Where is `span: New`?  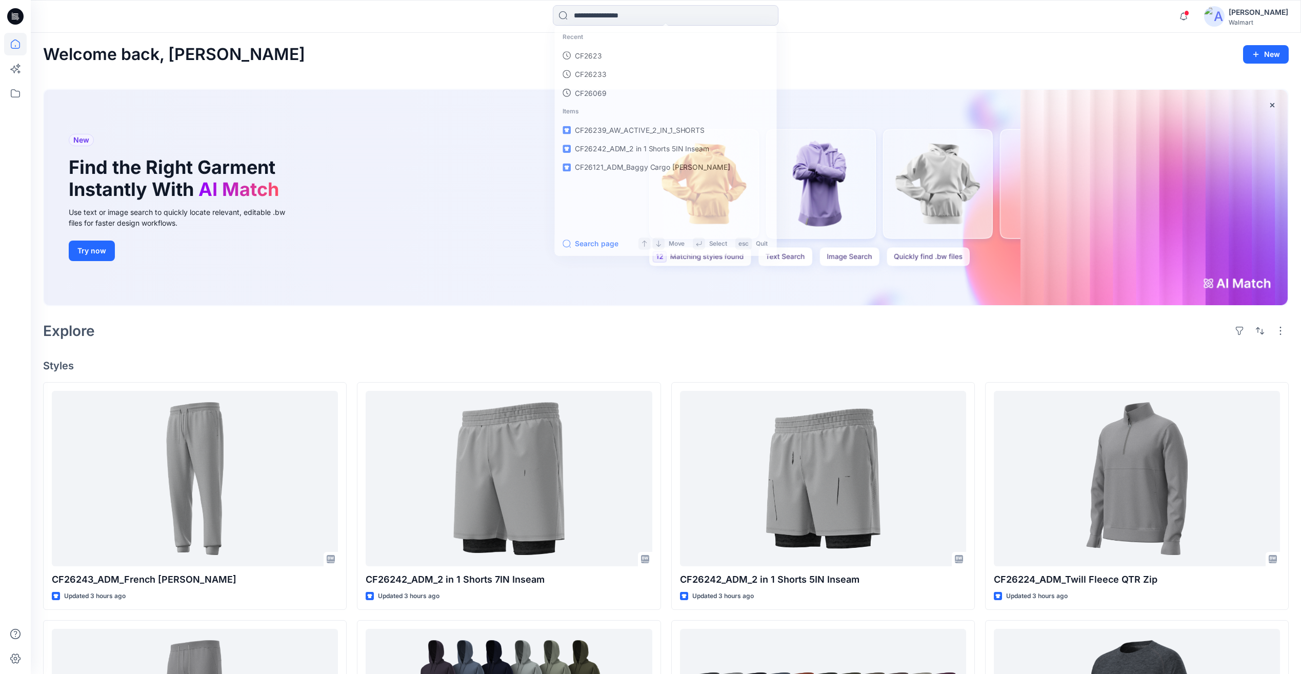 span: New is located at coordinates (81, 140).